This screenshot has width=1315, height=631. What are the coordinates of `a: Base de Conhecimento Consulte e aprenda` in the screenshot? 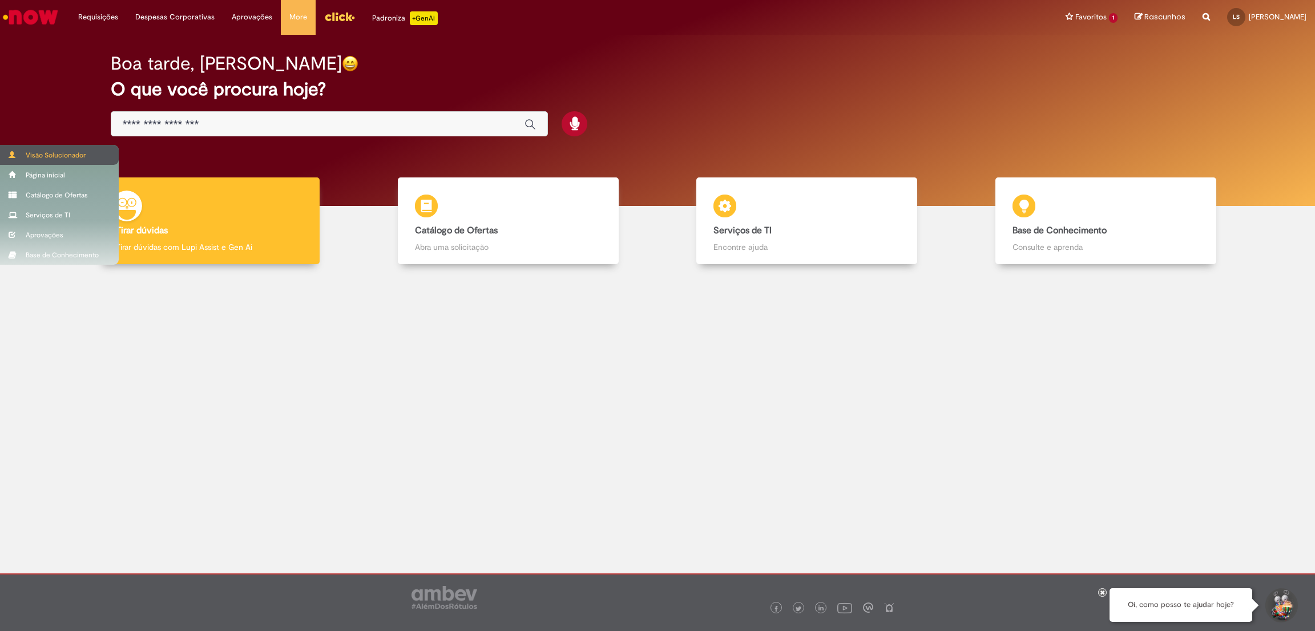 It's located at (1106, 221).